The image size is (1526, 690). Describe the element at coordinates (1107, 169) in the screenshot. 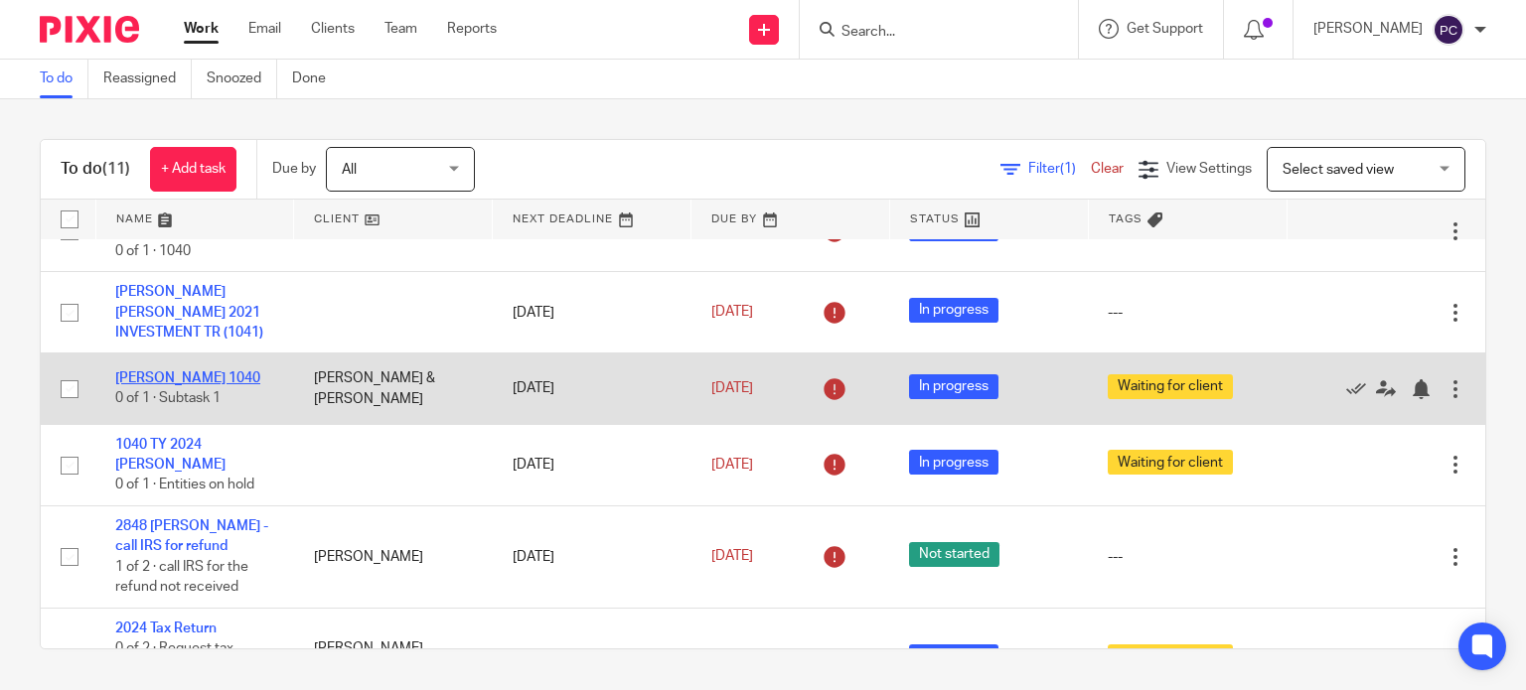

I see `a: Clear` at that location.